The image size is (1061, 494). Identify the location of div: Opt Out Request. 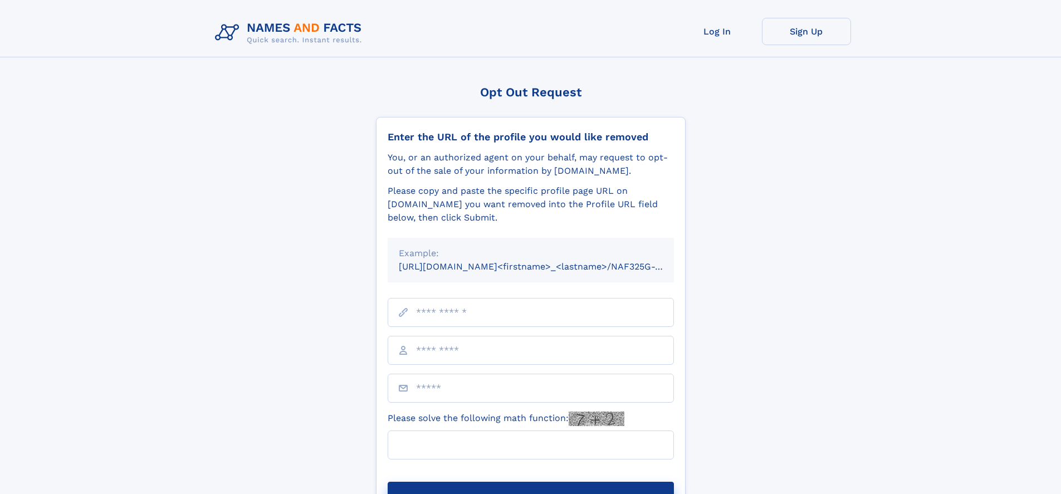
(531, 92).